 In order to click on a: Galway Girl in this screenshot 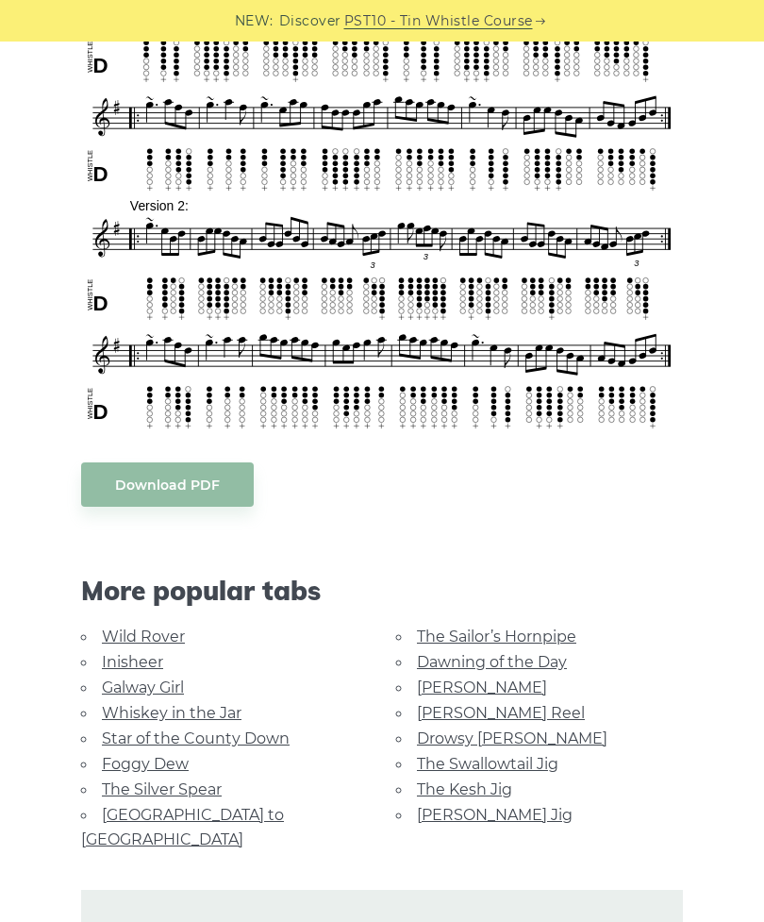, I will do `click(143, 687)`.